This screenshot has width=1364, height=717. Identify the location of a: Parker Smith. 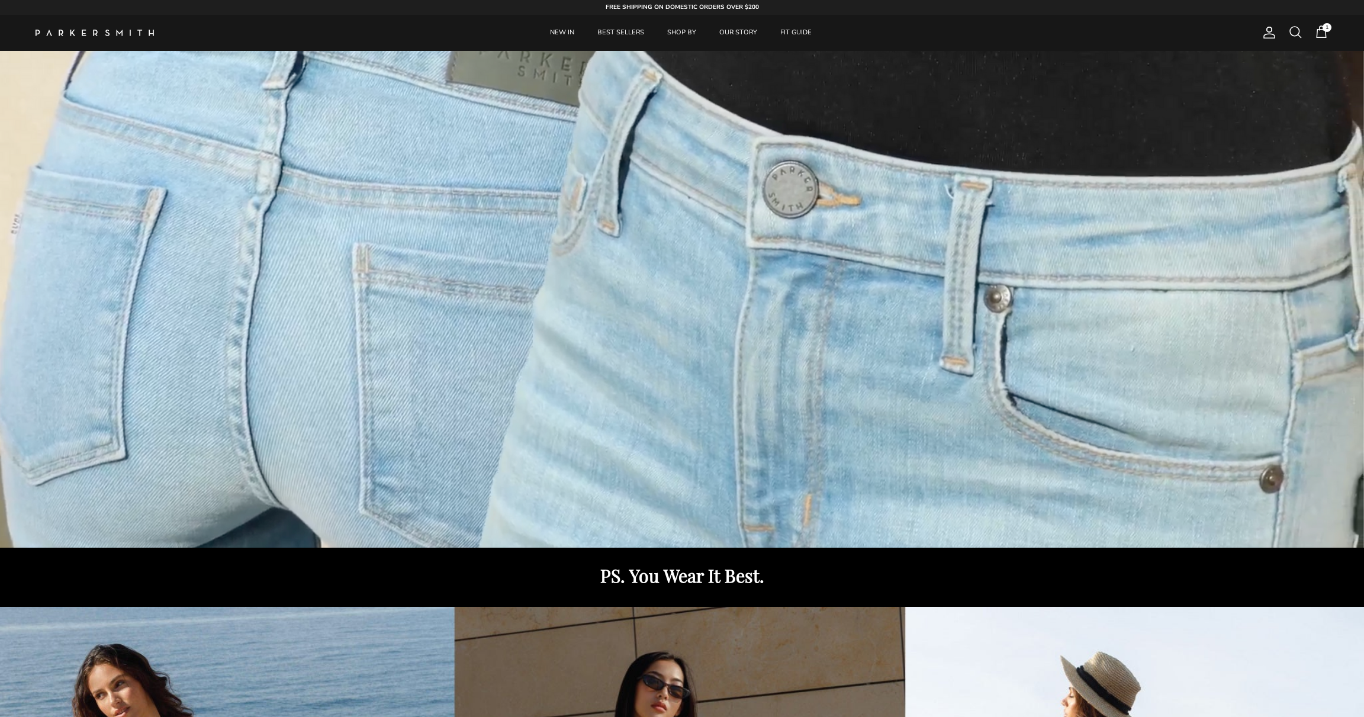
(95, 33).